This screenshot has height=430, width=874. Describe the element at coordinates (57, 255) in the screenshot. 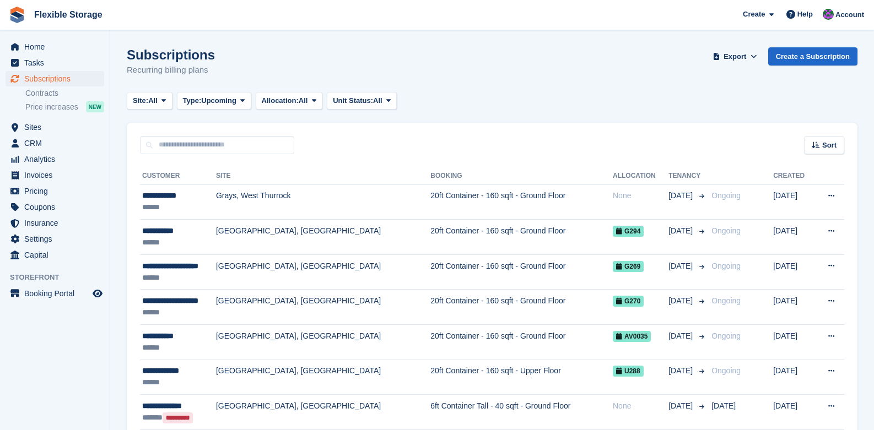

I see `span: Capital` at that location.